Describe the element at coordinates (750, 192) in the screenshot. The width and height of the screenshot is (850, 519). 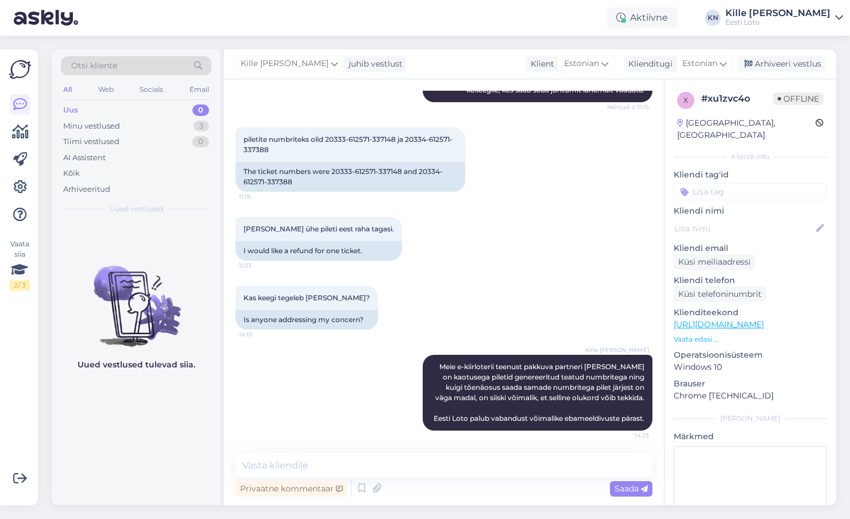
I see `input: Lisa tag` at that location.